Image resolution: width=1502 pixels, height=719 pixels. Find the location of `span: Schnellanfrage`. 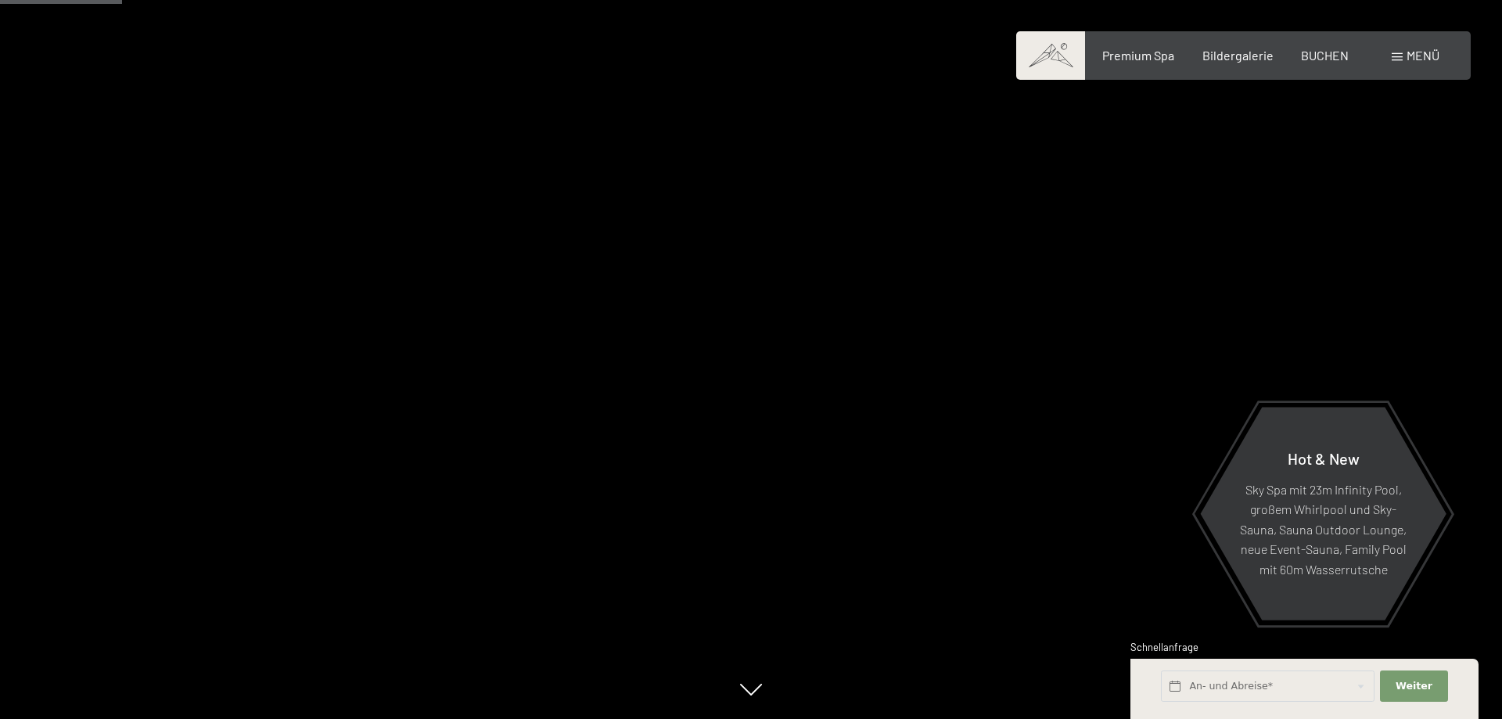

span: Schnellanfrage is located at coordinates (1164, 647).